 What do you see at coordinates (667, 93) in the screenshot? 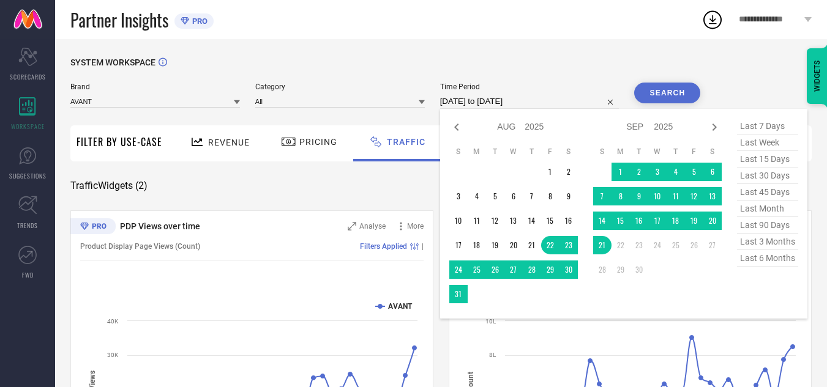
I see `button: Search` at bounding box center [667, 93].